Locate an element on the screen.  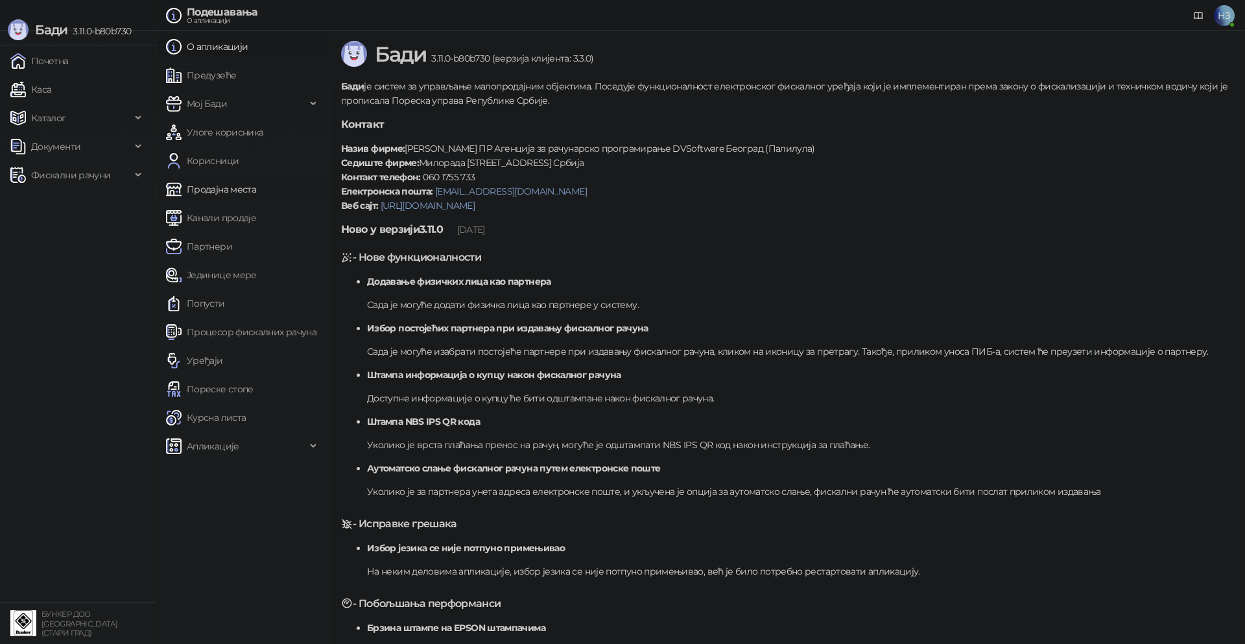
strong: Штампа информација о купцу након фискалног рачуна is located at coordinates (494, 375).